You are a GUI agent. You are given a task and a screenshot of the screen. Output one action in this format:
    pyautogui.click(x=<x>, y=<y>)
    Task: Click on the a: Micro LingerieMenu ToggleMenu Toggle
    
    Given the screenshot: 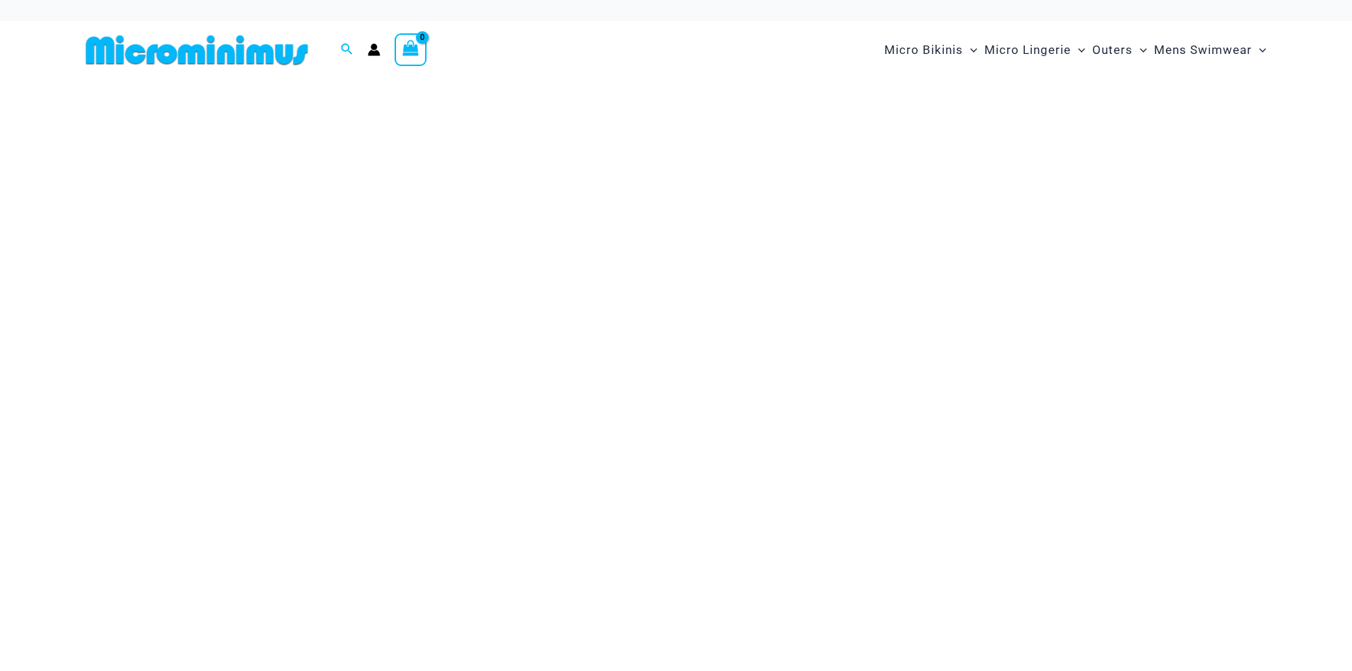 What is the action you would take?
    pyautogui.click(x=1035, y=50)
    